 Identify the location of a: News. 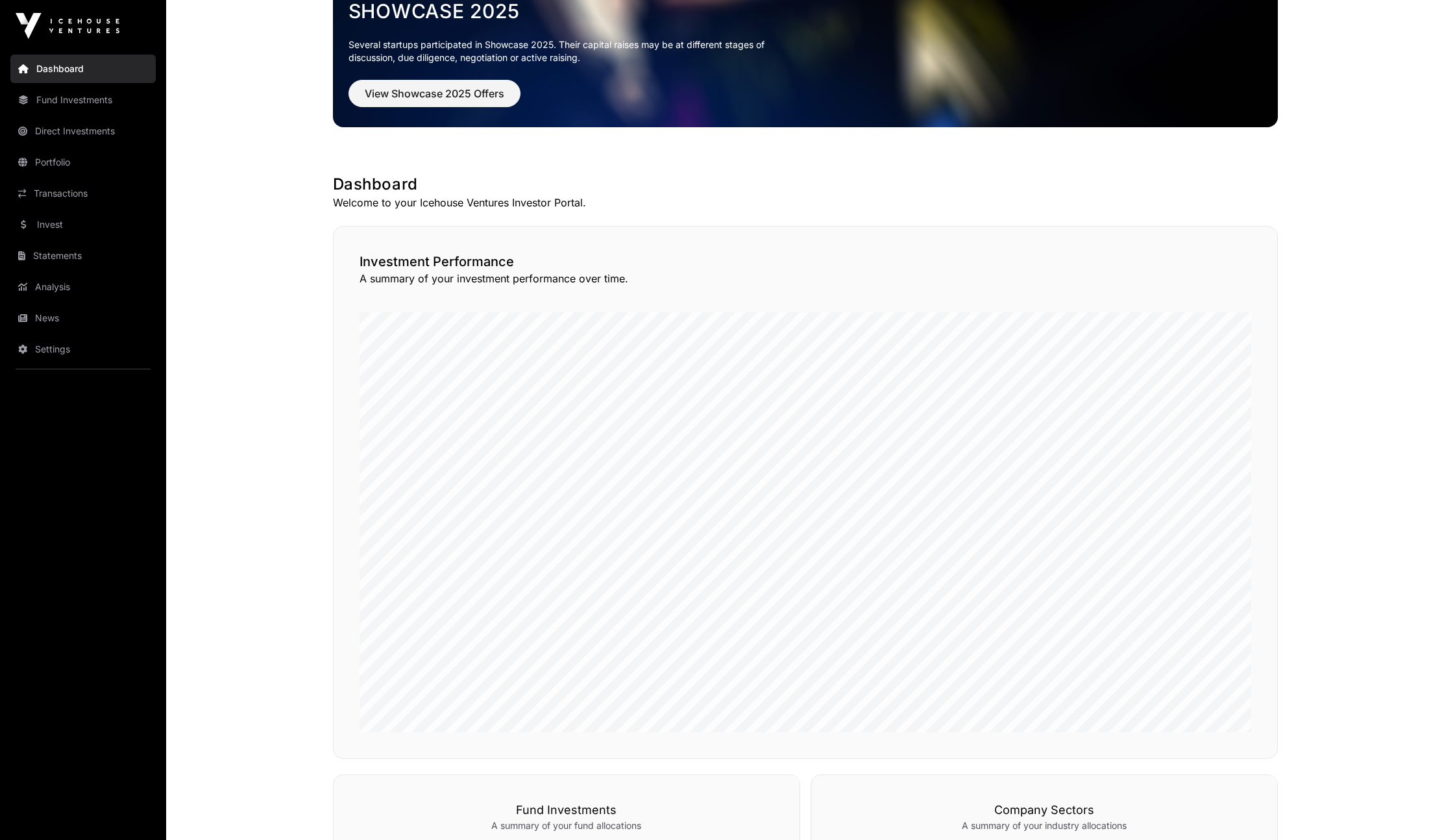
(84, 318).